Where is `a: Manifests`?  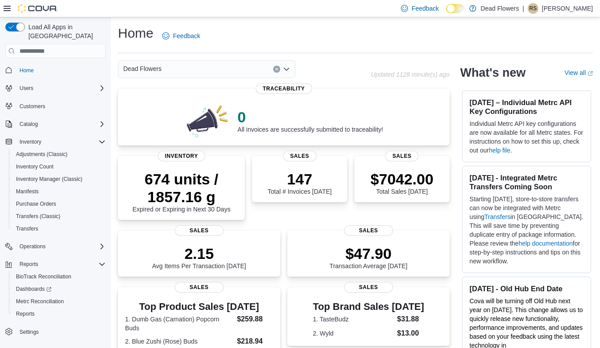
a: Manifests is located at coordinates (27, 192).